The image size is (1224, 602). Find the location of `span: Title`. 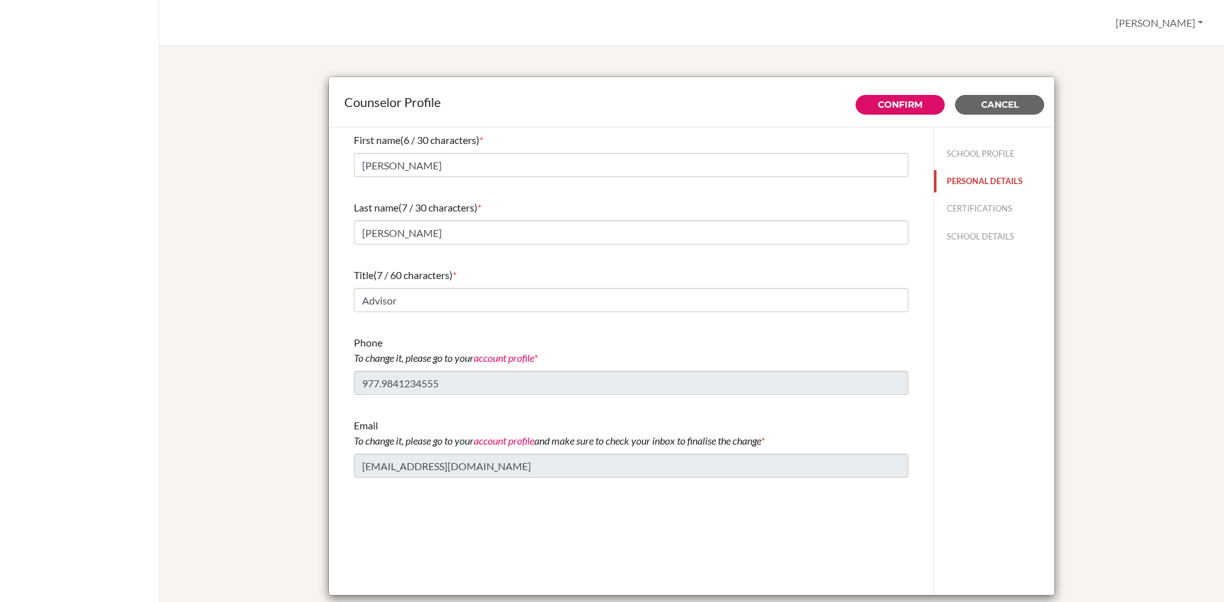

span: Title is located at coordinates (363, 275).